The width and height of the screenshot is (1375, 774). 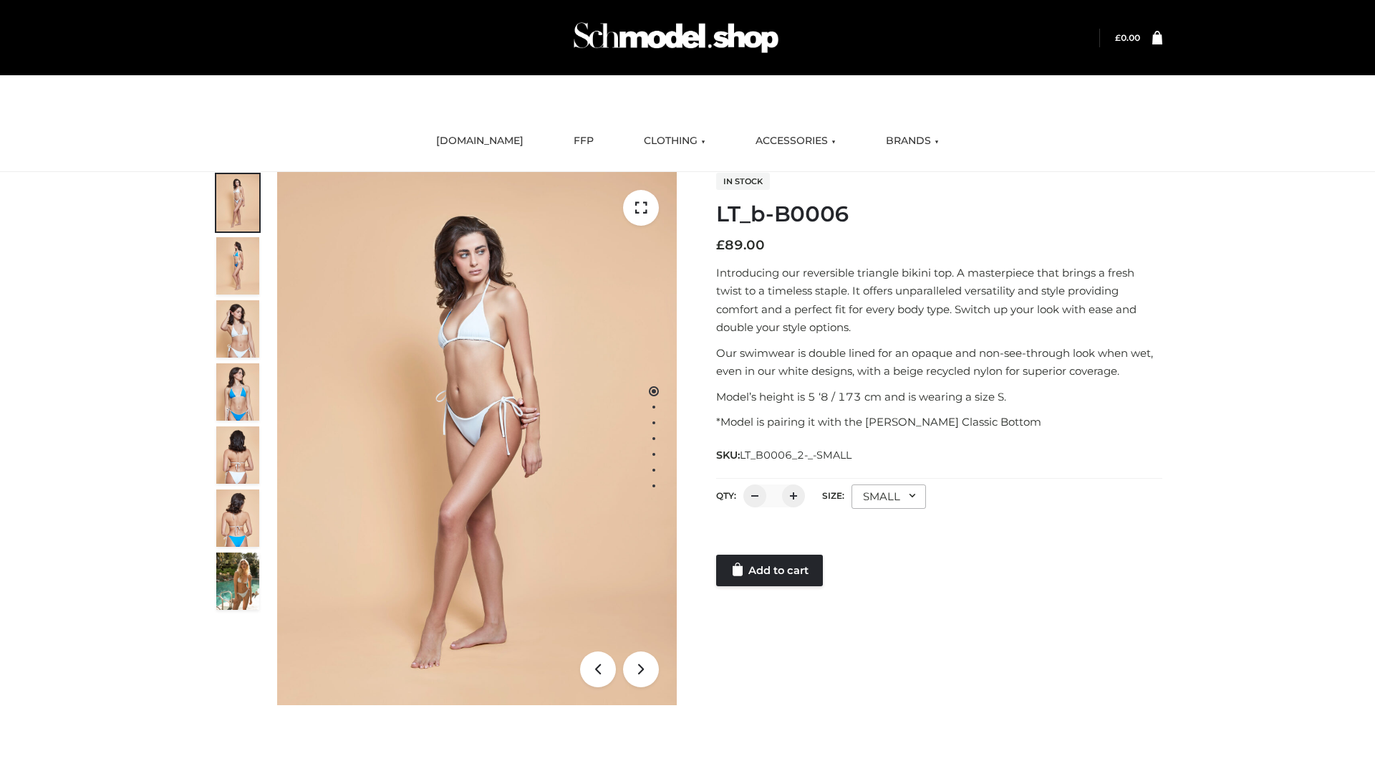 I want to click on img: Arieltop_CloudNine_AzureSky2.jpg, so click(x=238, y=581).